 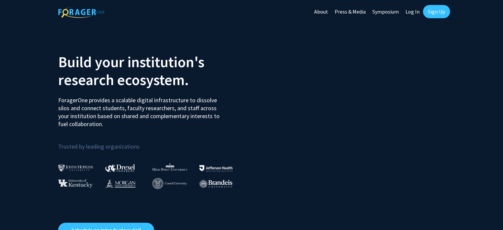 I want to click on img: High Point University, so click(x=170, y=167).